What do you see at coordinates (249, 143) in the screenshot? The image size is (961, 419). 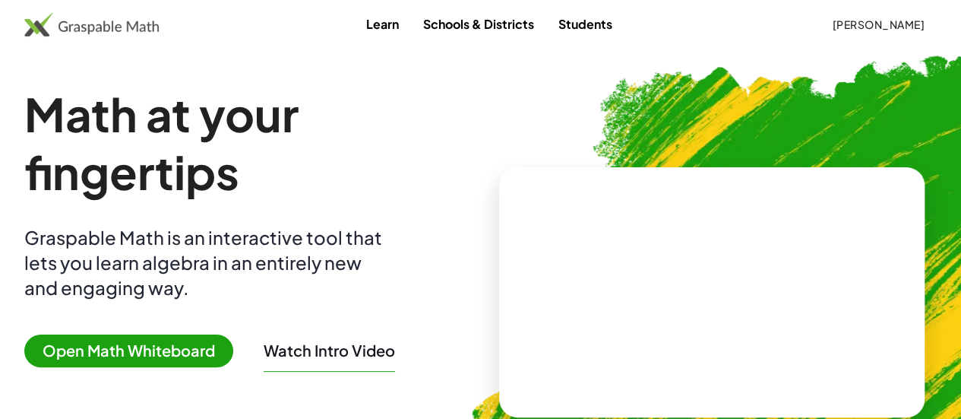 I see `h1: Math at your fingertips` at bounding box center [249, 143].